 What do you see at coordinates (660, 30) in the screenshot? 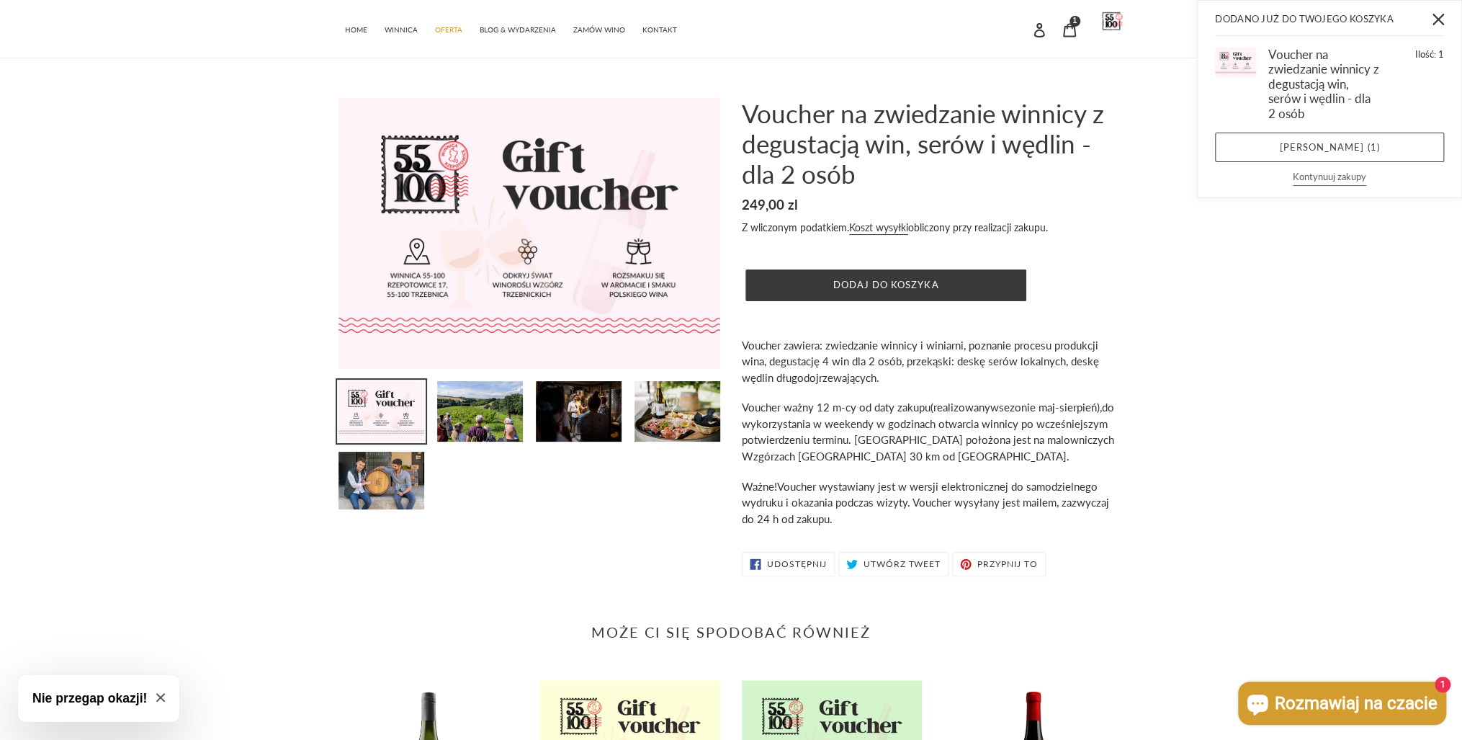
I see `span: KONTAKT` at bounding box center [660, 30].